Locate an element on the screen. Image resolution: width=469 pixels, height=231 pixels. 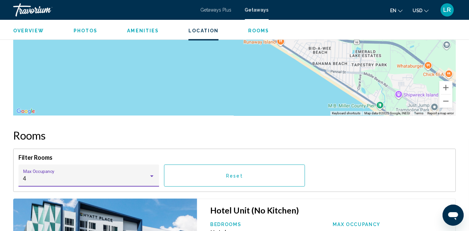
p: Max Occupancy is located at coordinates (391, 225).